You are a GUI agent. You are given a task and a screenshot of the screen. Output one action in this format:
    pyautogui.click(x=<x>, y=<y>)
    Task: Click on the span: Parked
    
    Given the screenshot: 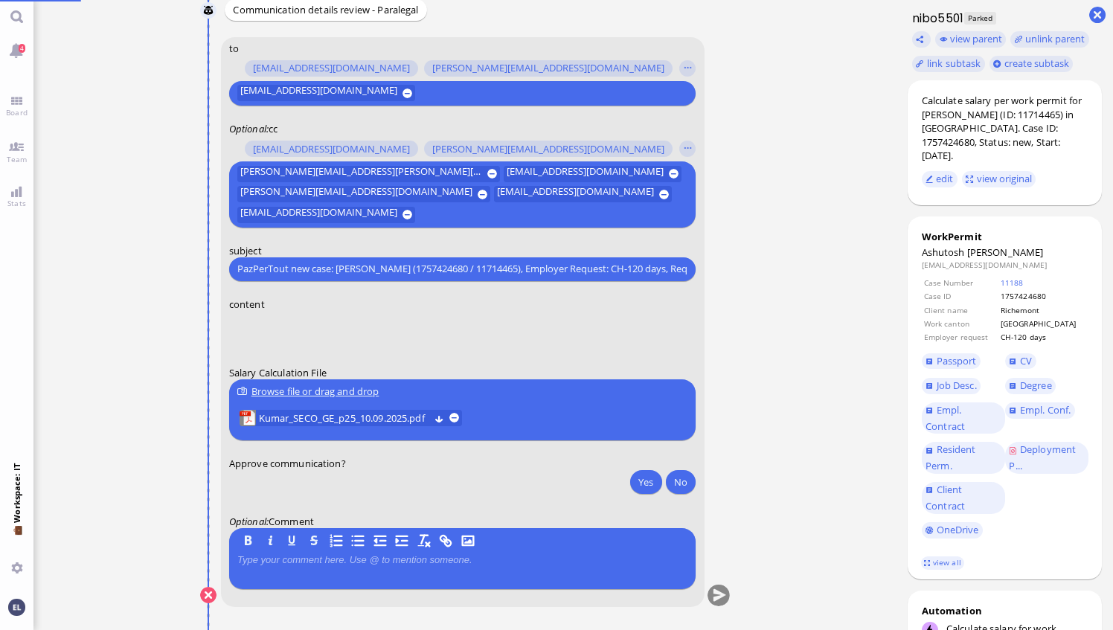 What is the action you would take?
    pyautogui.click(x=980, y=18)
    